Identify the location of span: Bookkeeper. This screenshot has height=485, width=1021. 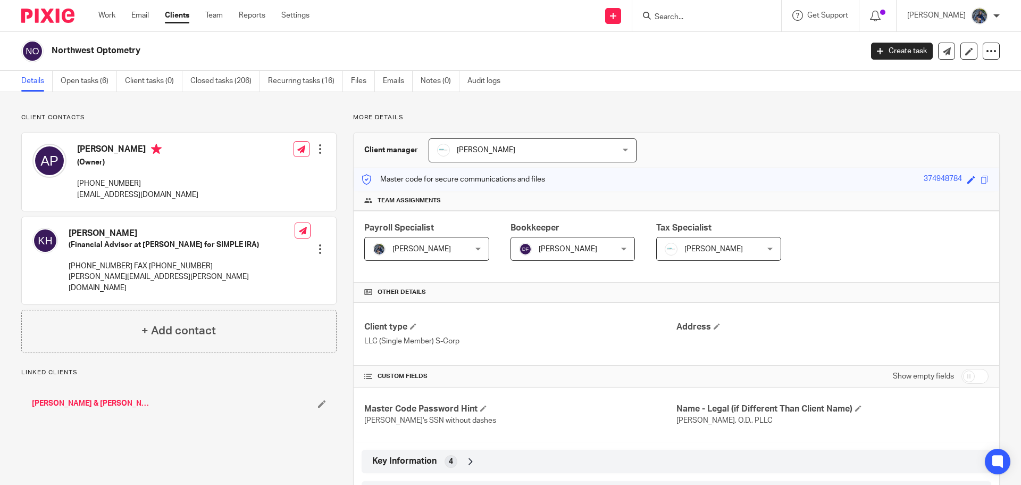
(535, 228).